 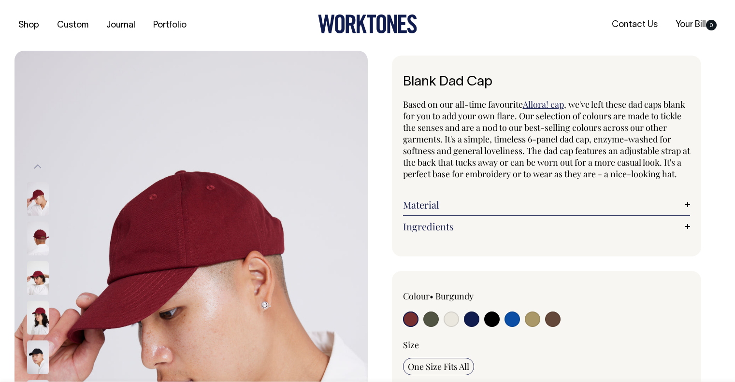 What do you see at coordinates (121, 25) in the screenshot?
I see `a: Journal` at bounding box center [121, 25].